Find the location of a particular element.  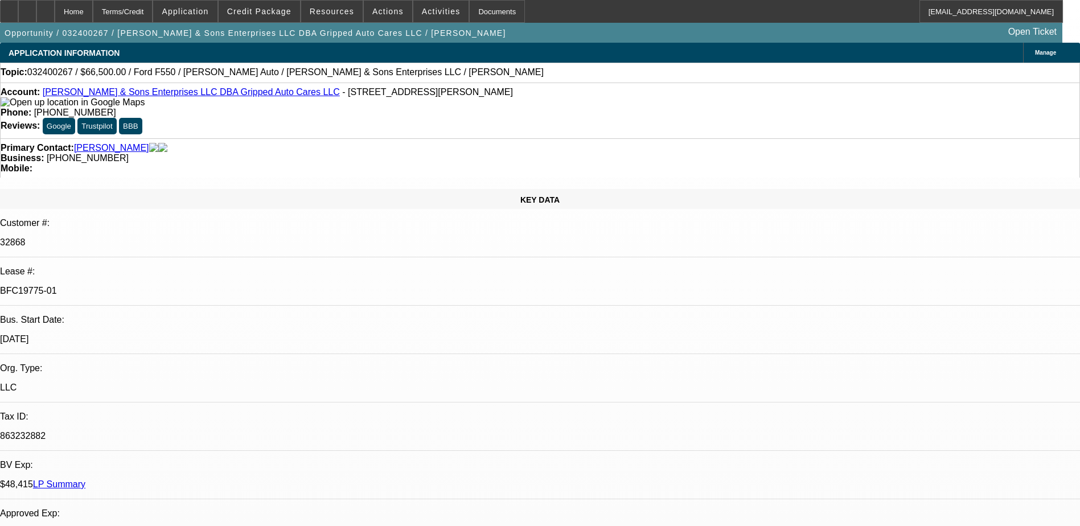

button: Activities is located at coordinates (441, 11).